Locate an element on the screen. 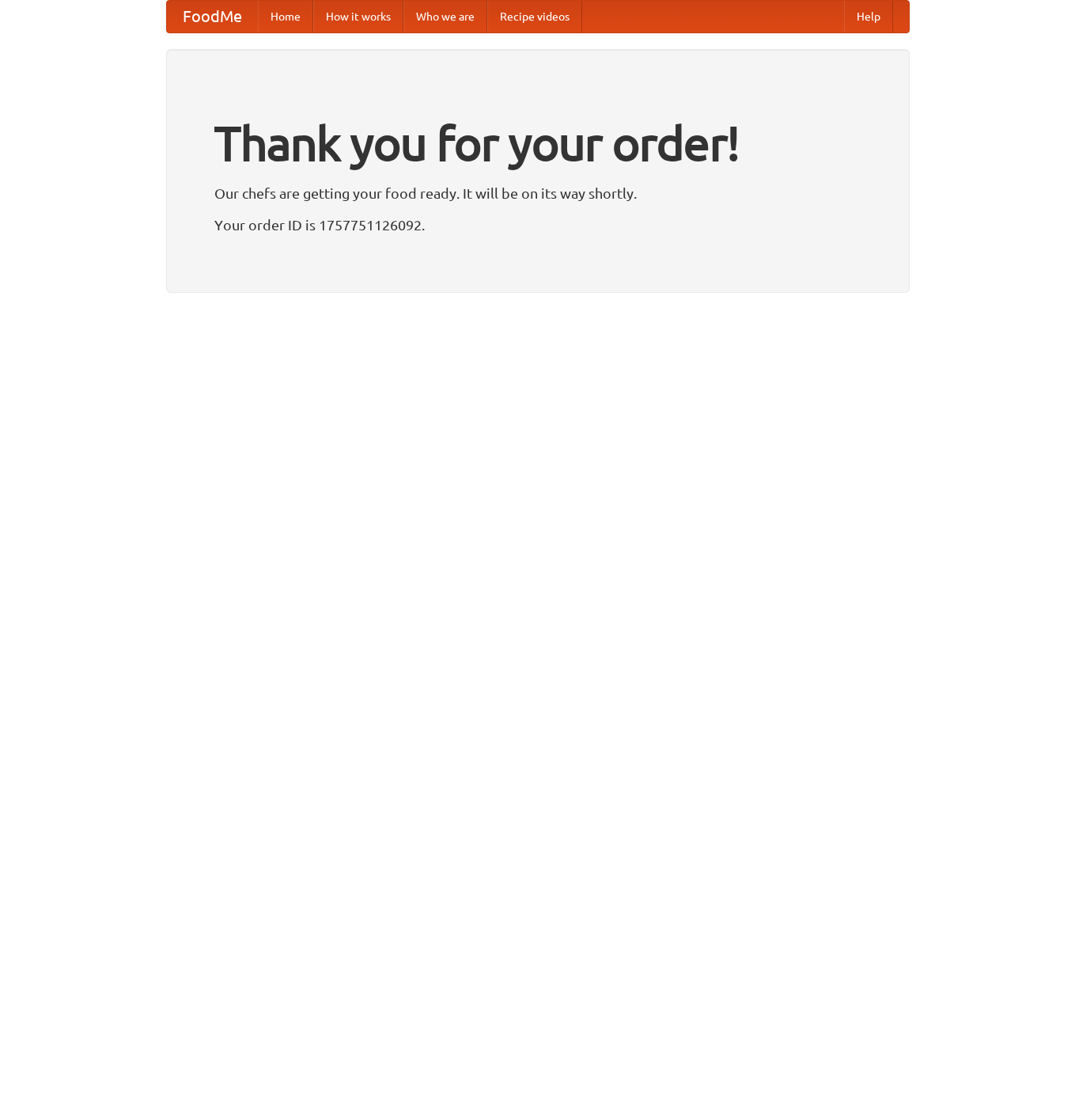 The width and height of the screenshot is (1075, 1120). h1: Thank you for your order! is located at coordinates (538, 143).